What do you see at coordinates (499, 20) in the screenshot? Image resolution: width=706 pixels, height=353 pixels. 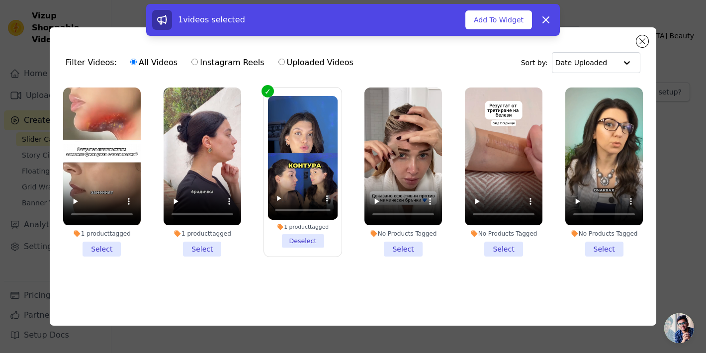 I see `button: Add To Widget` at bounding box center [499, 20].